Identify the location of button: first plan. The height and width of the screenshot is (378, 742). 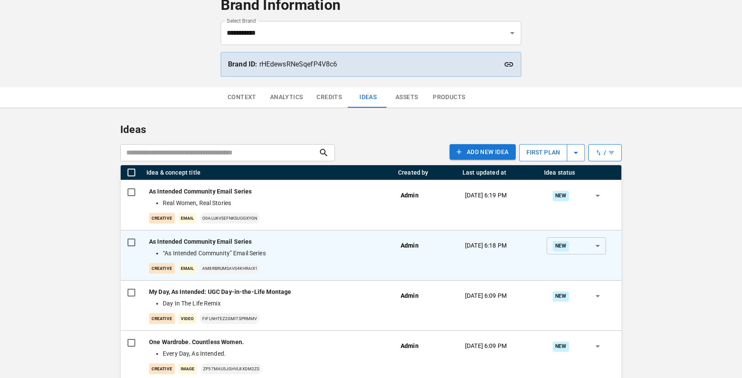
(552, 153).